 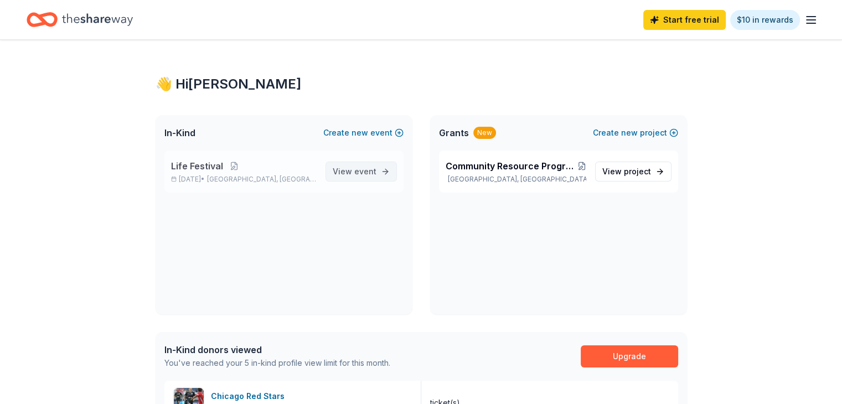 I want to click on div: New, so click(x=485, y=133).